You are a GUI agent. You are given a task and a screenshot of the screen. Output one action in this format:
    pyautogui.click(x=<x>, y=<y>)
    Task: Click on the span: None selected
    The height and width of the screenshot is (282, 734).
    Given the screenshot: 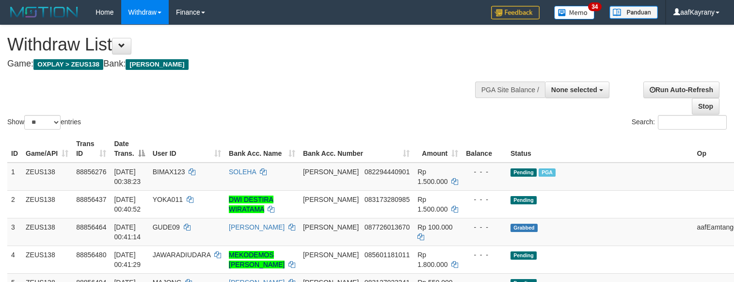 What is the action you would take?
    pyautogui.click(x=574, y=90)
    